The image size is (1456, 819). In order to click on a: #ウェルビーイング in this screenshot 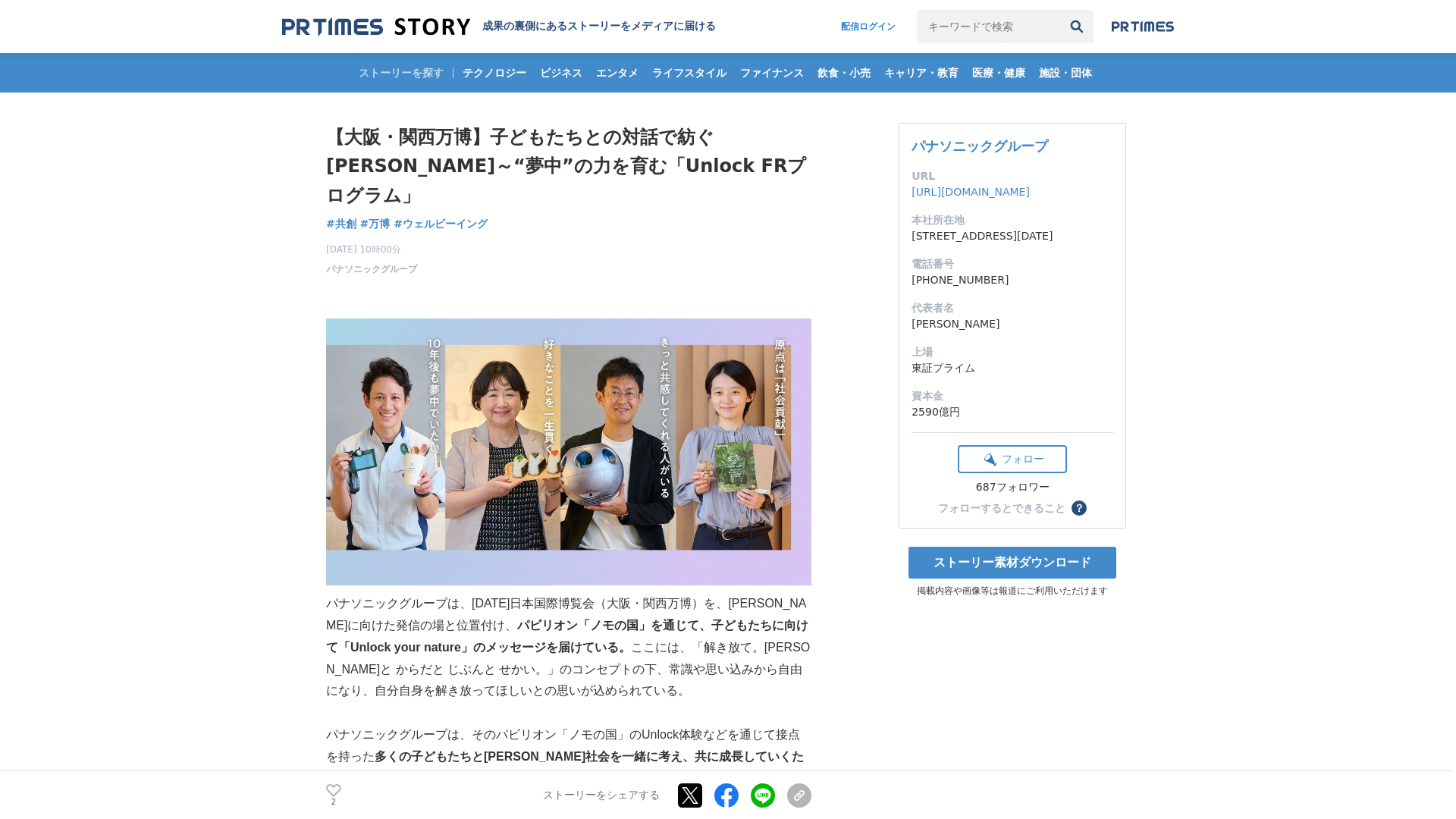, I will do `click(441, 224)`.